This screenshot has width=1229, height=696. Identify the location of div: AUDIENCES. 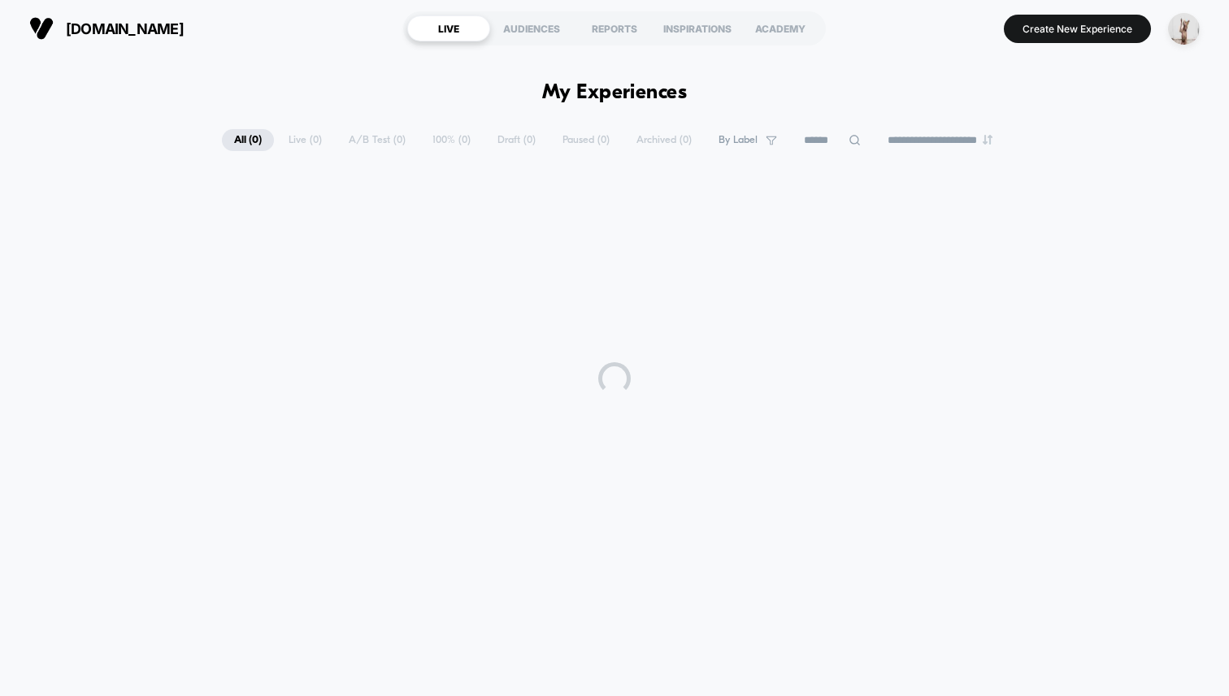
(531, 28).